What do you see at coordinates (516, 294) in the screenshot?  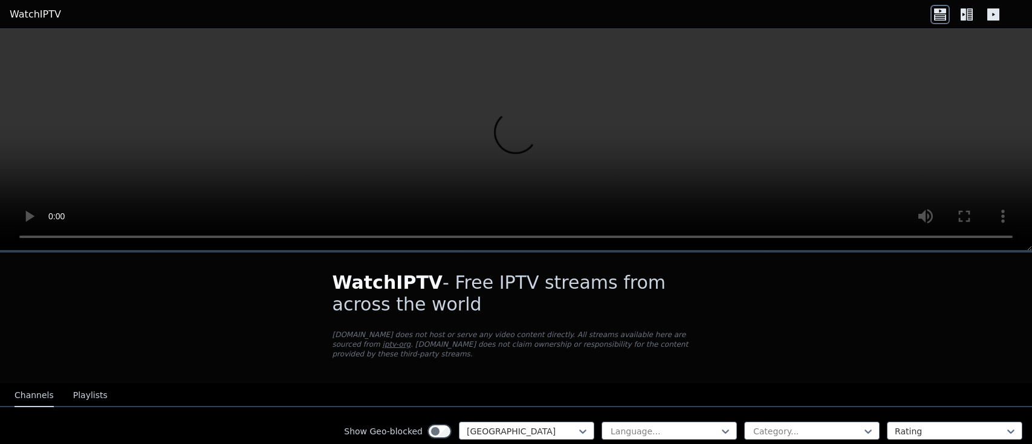 I see `h1: - Free IPTV streams from across the world` at bounding box center [516, 294].